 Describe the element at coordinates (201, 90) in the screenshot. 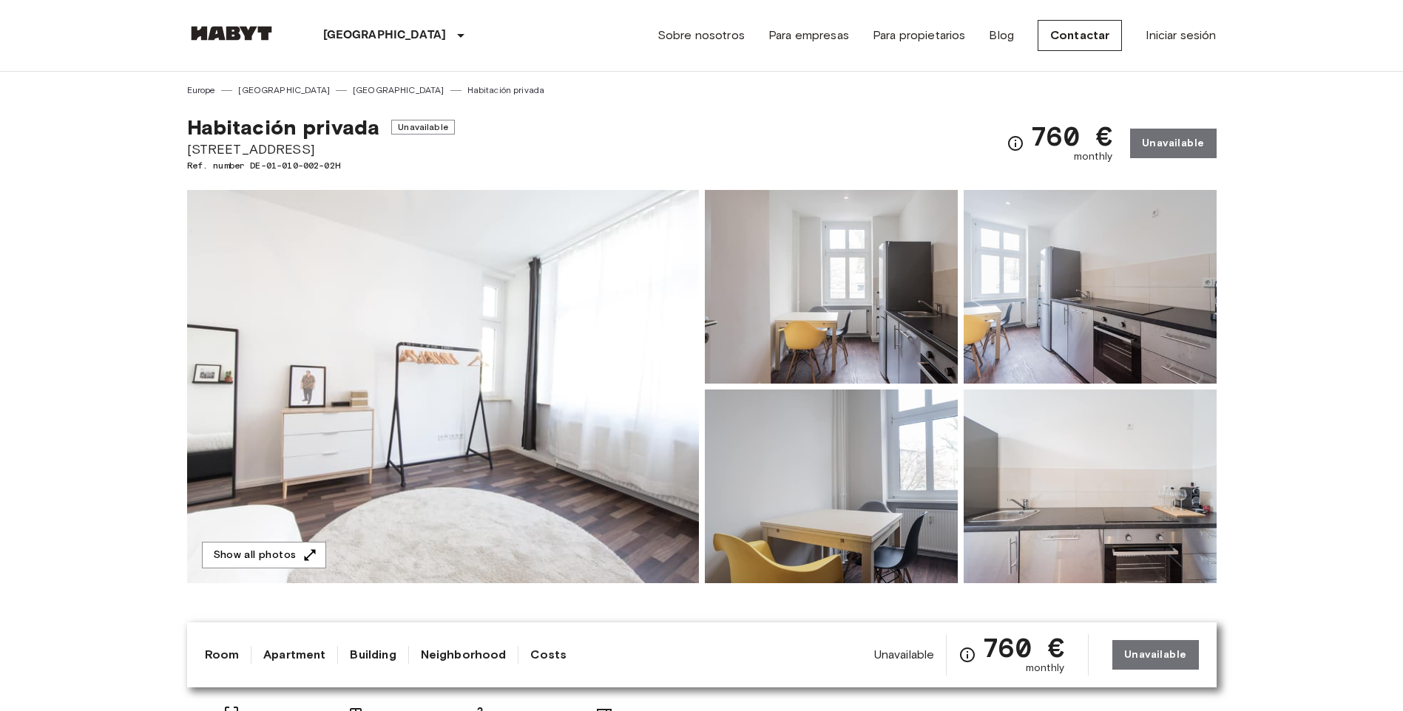

I see `a: Europe` at that location.